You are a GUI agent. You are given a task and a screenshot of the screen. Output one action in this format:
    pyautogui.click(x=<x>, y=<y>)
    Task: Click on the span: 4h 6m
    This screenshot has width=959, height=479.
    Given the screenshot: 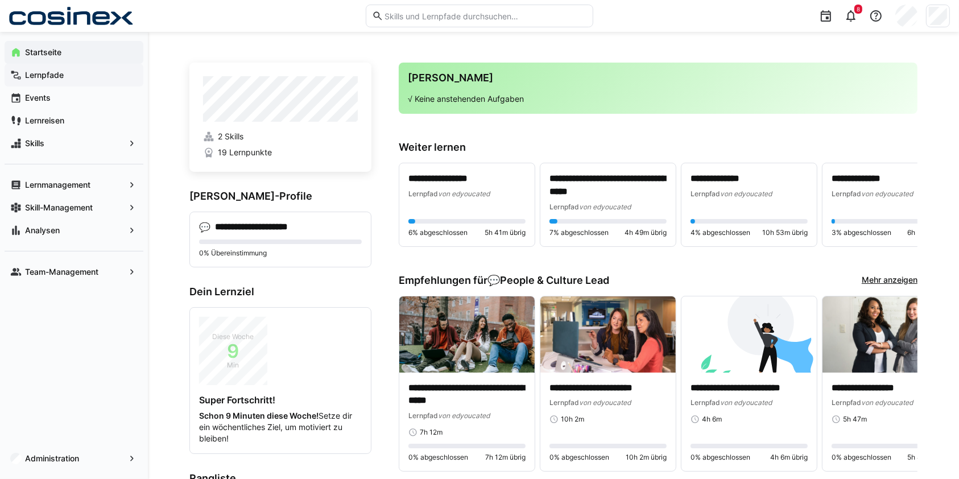 What is the action you would take?
    pyautogui.click(x=711, y=419)
    